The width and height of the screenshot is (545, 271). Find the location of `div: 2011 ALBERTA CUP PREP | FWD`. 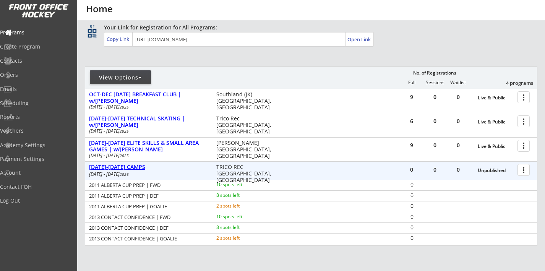

div: 2011 ALBERTA CUP PREP | FWD is located at coordinates (148, 185).